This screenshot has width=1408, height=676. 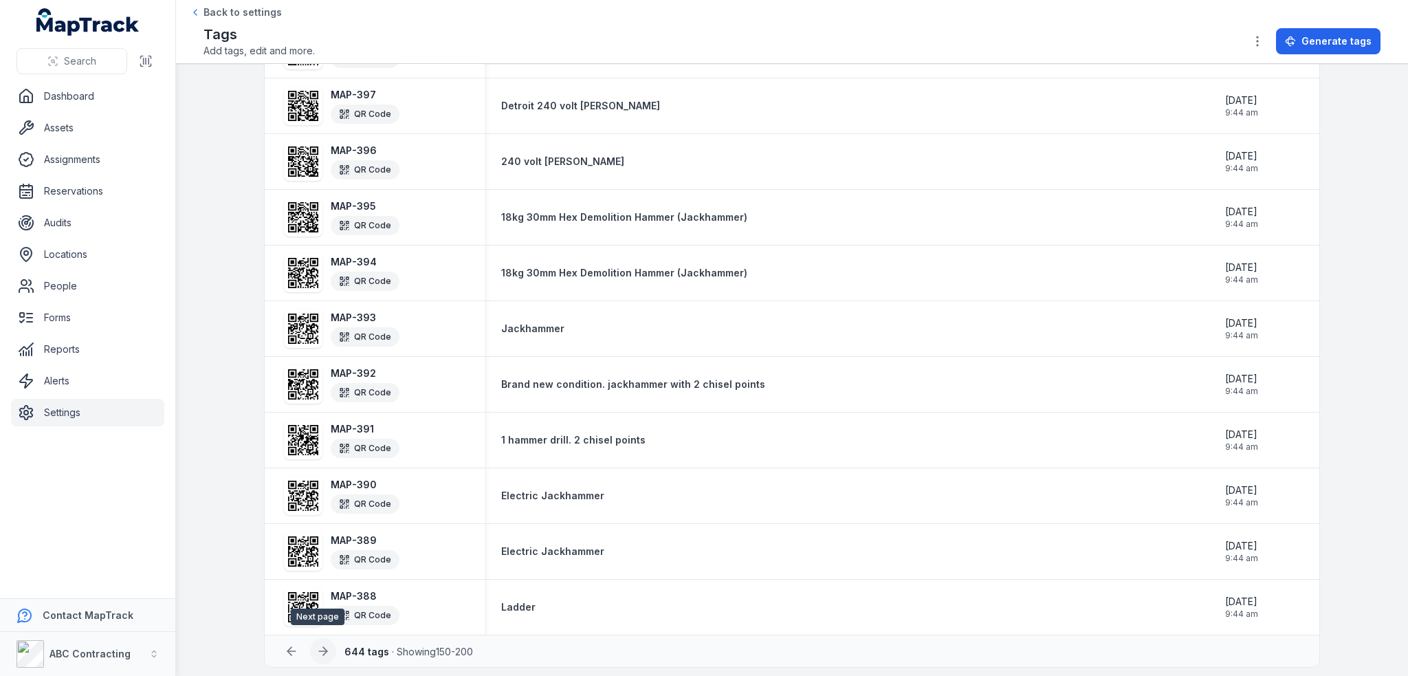 I want to click on a: MapTrack, so click(x=88, y=22).